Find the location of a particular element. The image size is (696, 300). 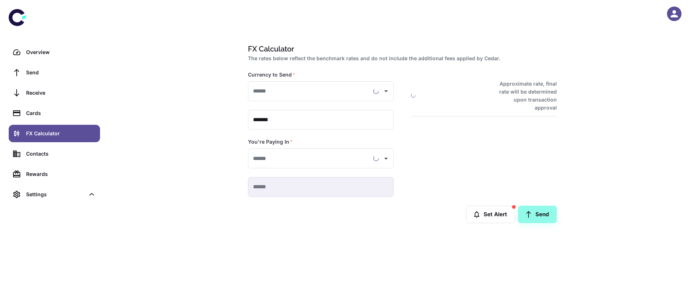

div: Cards is located at coordinates (61, 113).